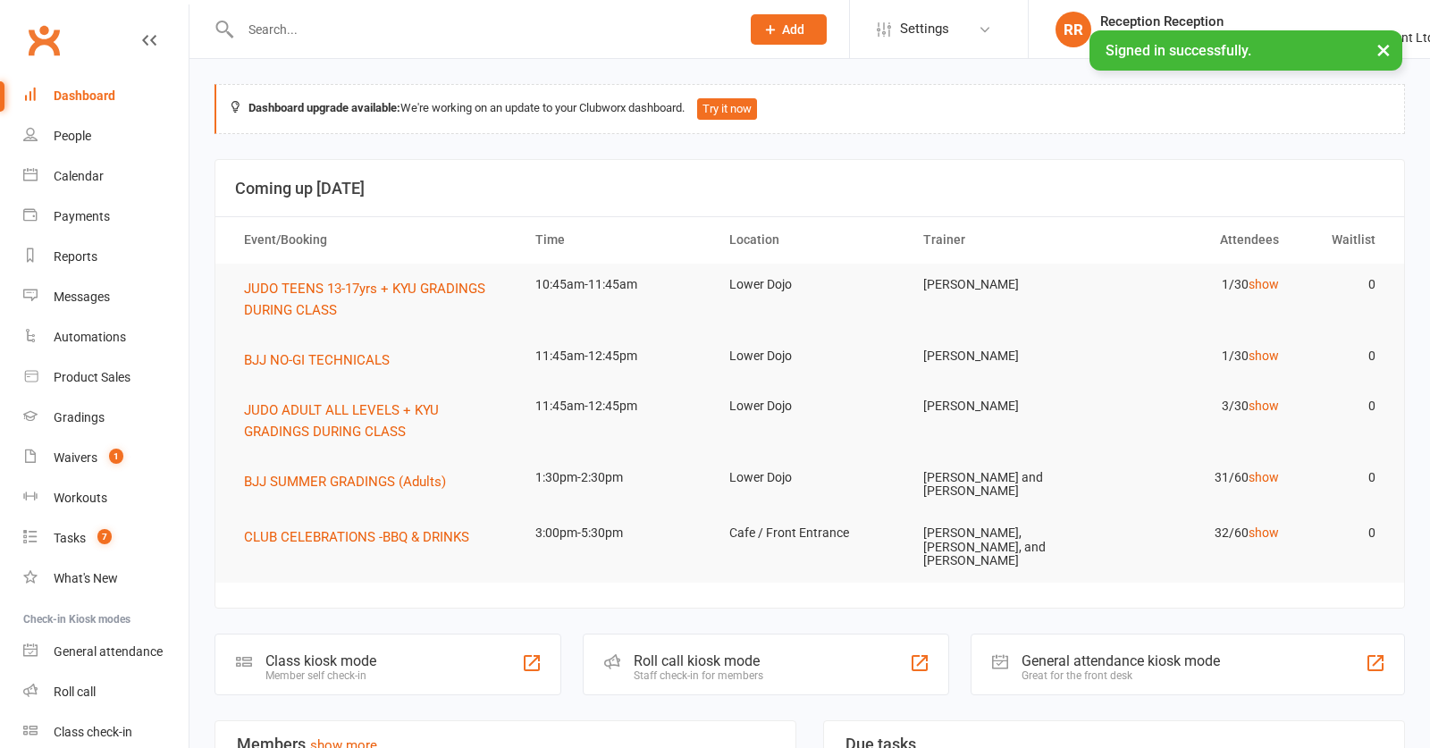 This screenshot has width=1430, height=748. What do you see at coordinates (616, 477) in the screenshot?
I see `td: 1:30pm-2:30pm` at bounding box center [616, 477].